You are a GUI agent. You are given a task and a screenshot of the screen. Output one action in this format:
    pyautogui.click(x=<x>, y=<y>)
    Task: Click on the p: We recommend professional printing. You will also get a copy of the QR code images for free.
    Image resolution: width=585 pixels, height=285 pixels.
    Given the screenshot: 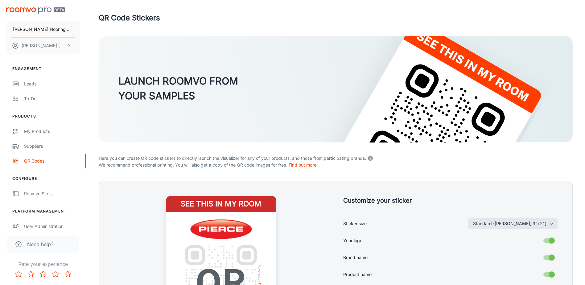 What is the action you would take?
    pyautogui.click(x=335, y=165)
    